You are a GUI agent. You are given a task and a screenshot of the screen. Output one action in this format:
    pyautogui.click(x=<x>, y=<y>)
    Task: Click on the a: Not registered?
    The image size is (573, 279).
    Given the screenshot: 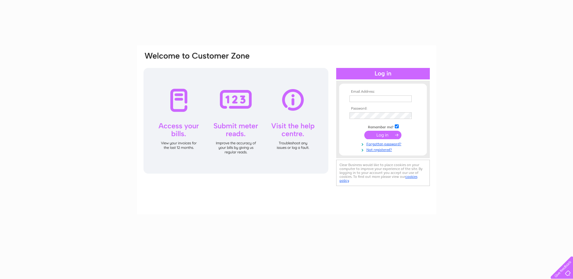 What is the action you would take?
    pyautogui.click(x=384, y=149)
    